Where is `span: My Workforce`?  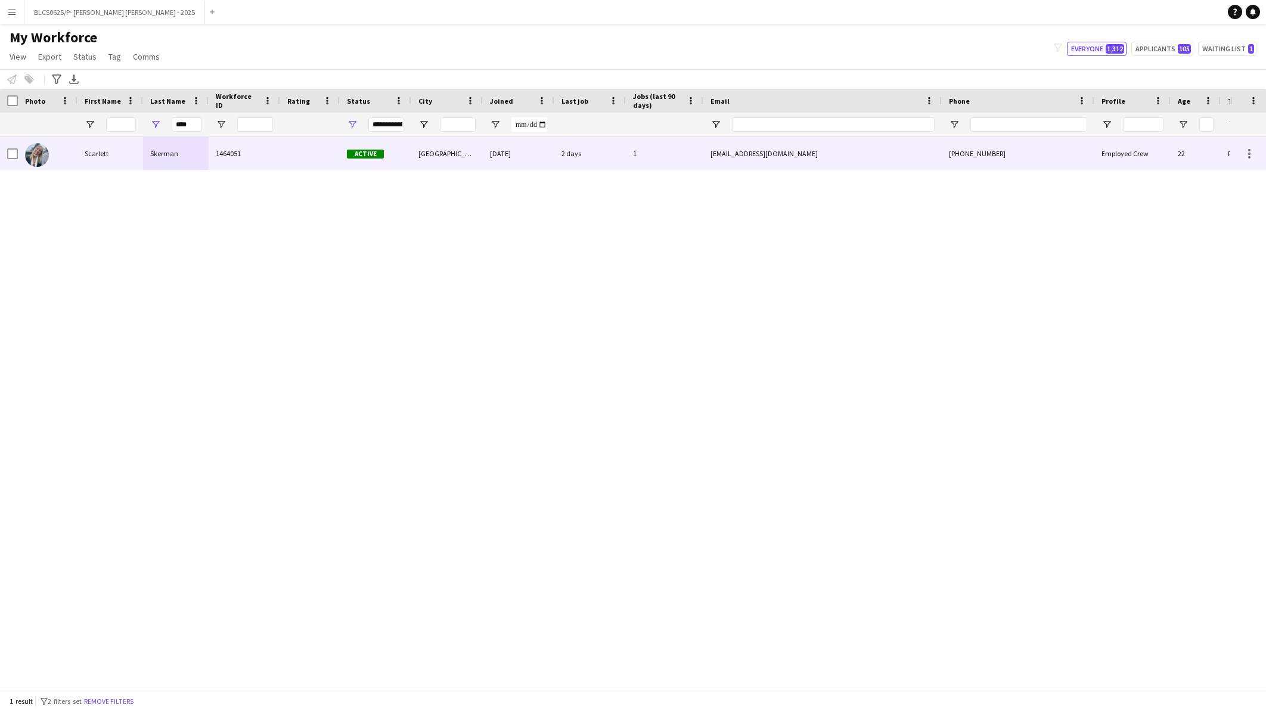 span: My Workforce is located at coordinates (53, 38).